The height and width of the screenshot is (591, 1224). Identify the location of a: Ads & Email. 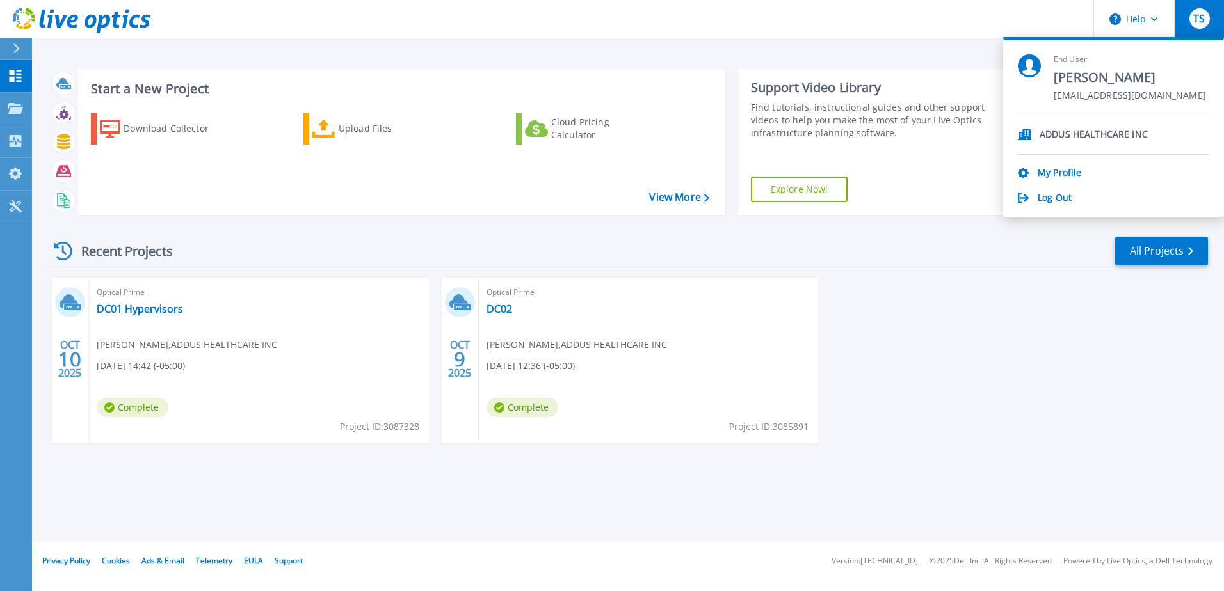
(163, 561).